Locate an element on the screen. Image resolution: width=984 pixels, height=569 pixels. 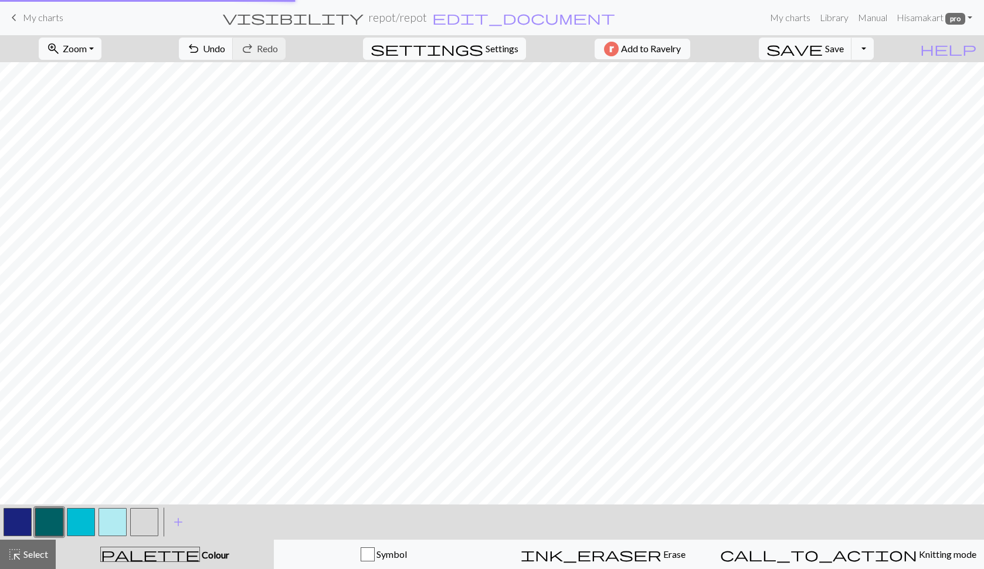
span: ink_eraser is located at coordinates (591, 554).